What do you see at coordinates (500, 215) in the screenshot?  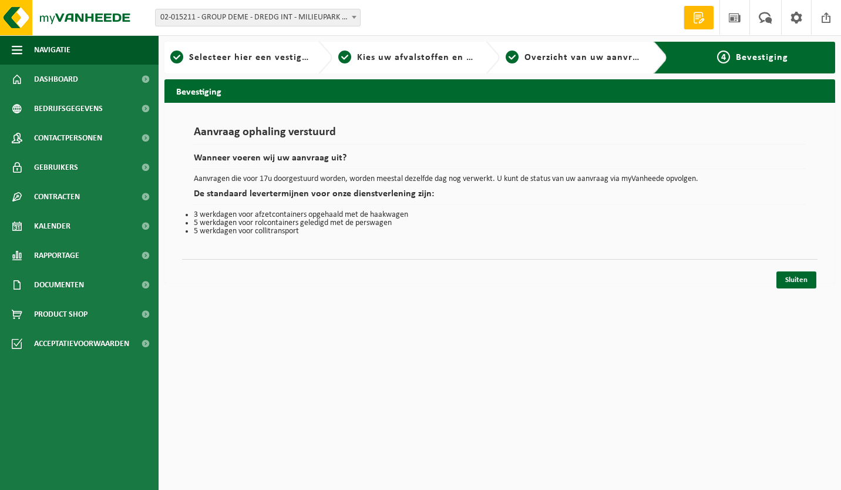 I see `li: 3 werkdagen voor afzetcontainers opgehaald met de haakwagen` at bounding box center [500, 215].